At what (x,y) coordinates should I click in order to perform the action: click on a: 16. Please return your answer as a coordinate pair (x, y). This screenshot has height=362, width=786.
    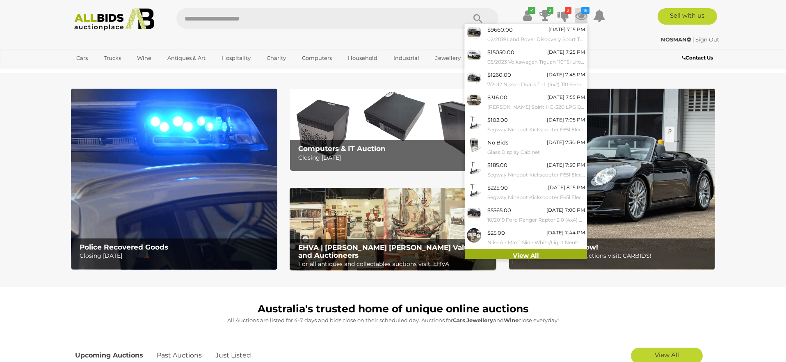
    Looking at the image, I should click on (581, 16).